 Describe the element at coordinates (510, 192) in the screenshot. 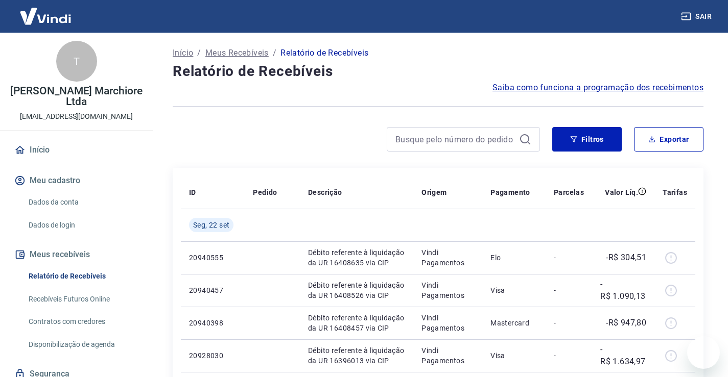

I see `p: Pagamento` at that location.